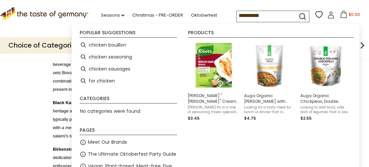 The width and height of the screenshot is (369, 167). I want to click on a: Christmas - PRE-ORDER, so click(158, 15).